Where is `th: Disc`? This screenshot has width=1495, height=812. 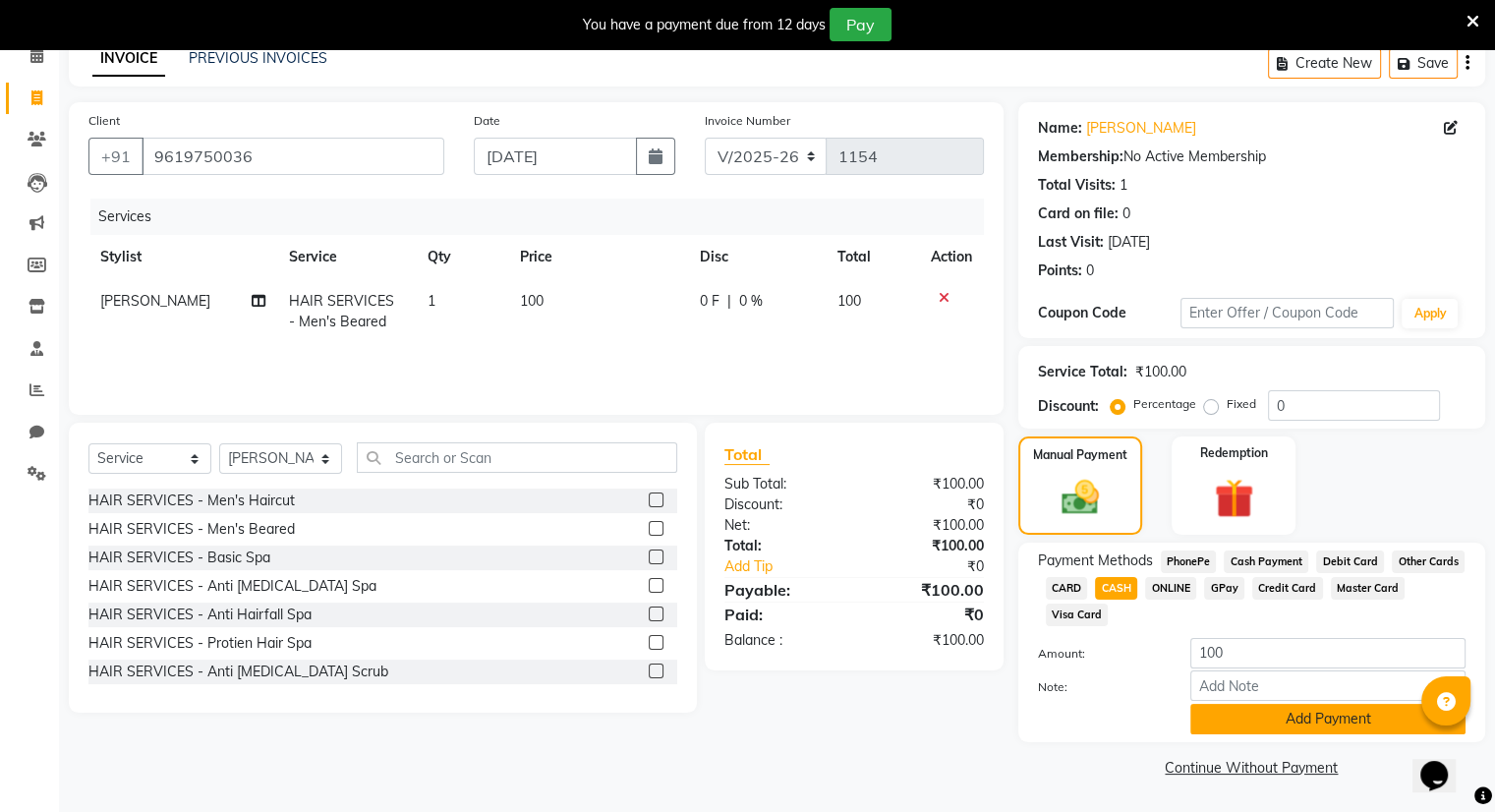 th: Disc is located at coordinates (757, 256).